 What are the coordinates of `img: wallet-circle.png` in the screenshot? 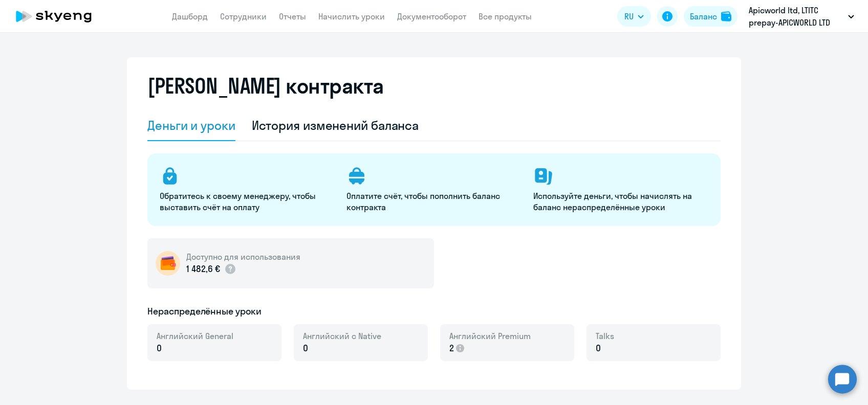 It's located at (168, 263).